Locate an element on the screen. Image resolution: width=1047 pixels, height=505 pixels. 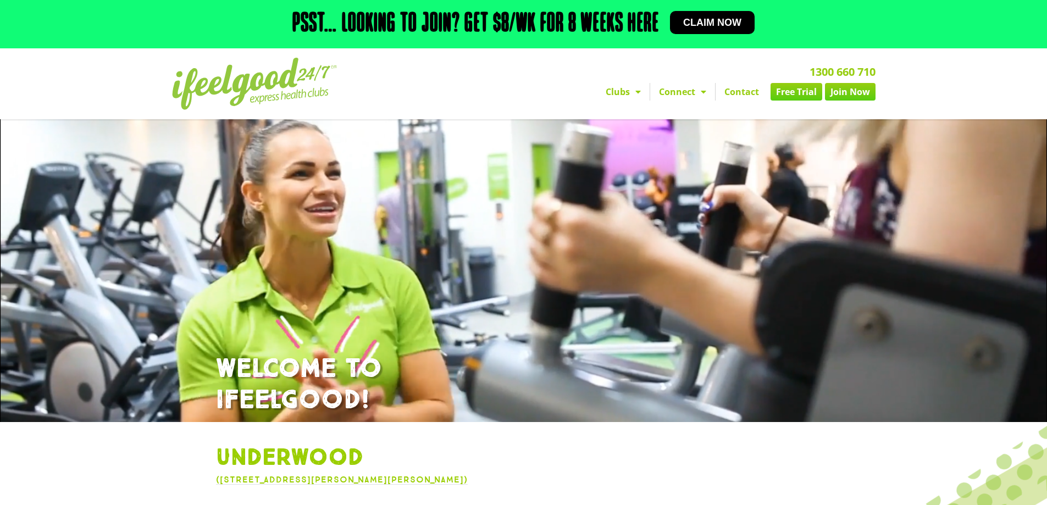
a: Contact is located at coordinates (741, 92).